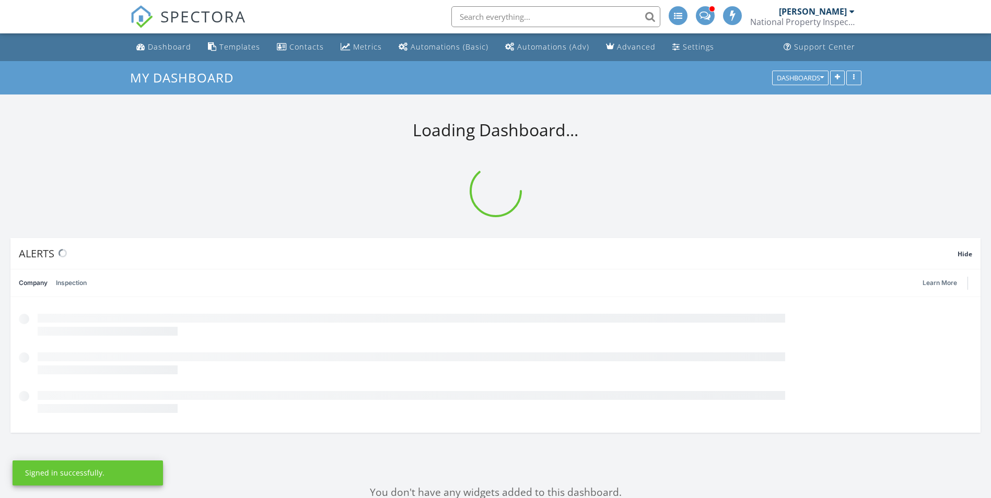  I want to click on div: Metrics, so click(367, 46).